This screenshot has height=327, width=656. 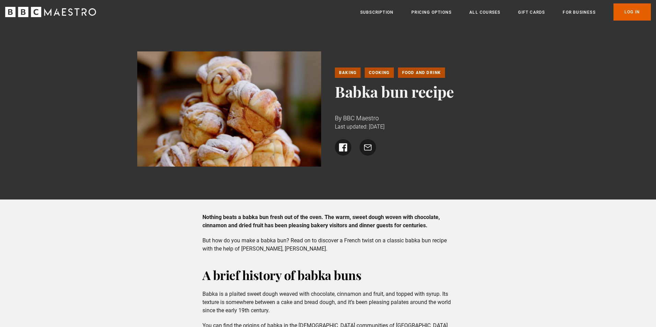 What do you see at coordinates (328, 303) in the screenshot?
I see `p: Babka is a plaited sweet dough weaved with chocolate, cinnamon and fruit, and topped with syrup. ...` at bounding box center [328, 303].